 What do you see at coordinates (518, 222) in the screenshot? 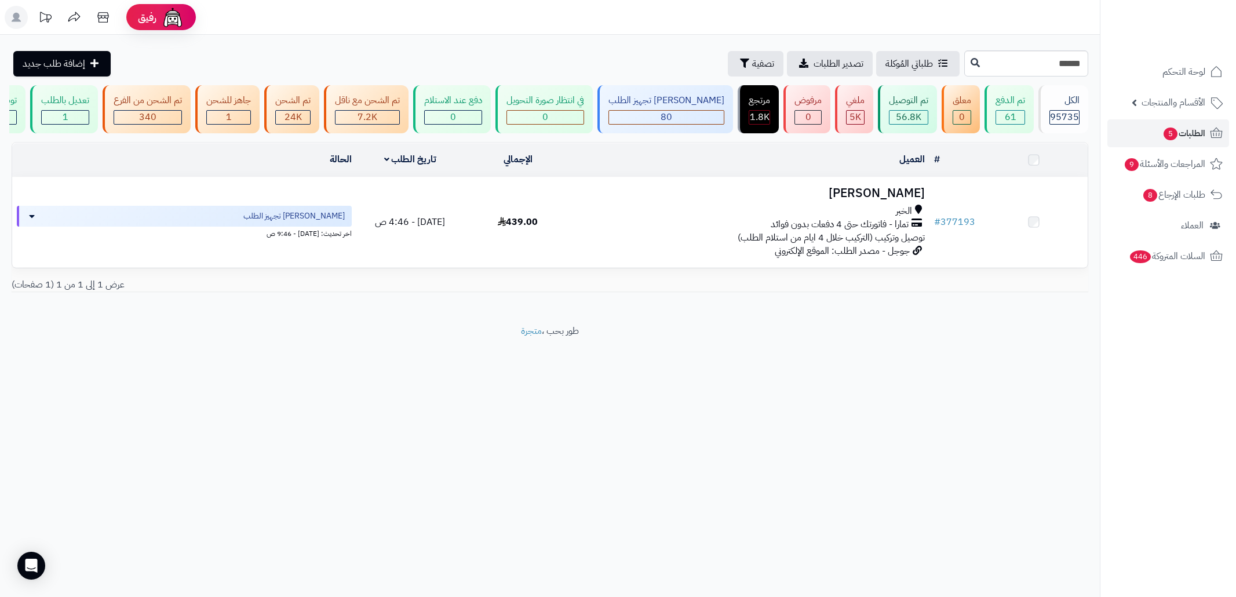
I see `span: 439.00` at bounding box center [518, 222].